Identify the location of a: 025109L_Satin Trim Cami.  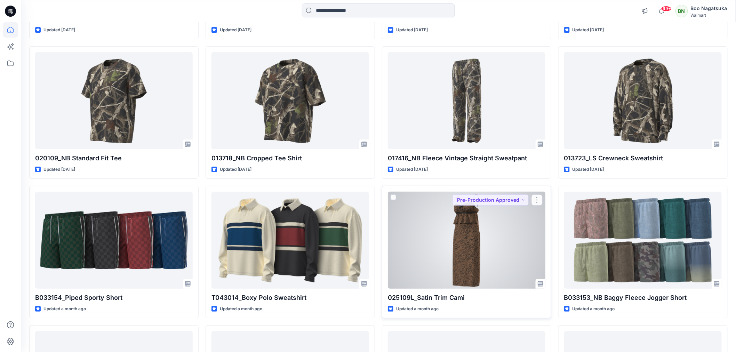
(466, 240).